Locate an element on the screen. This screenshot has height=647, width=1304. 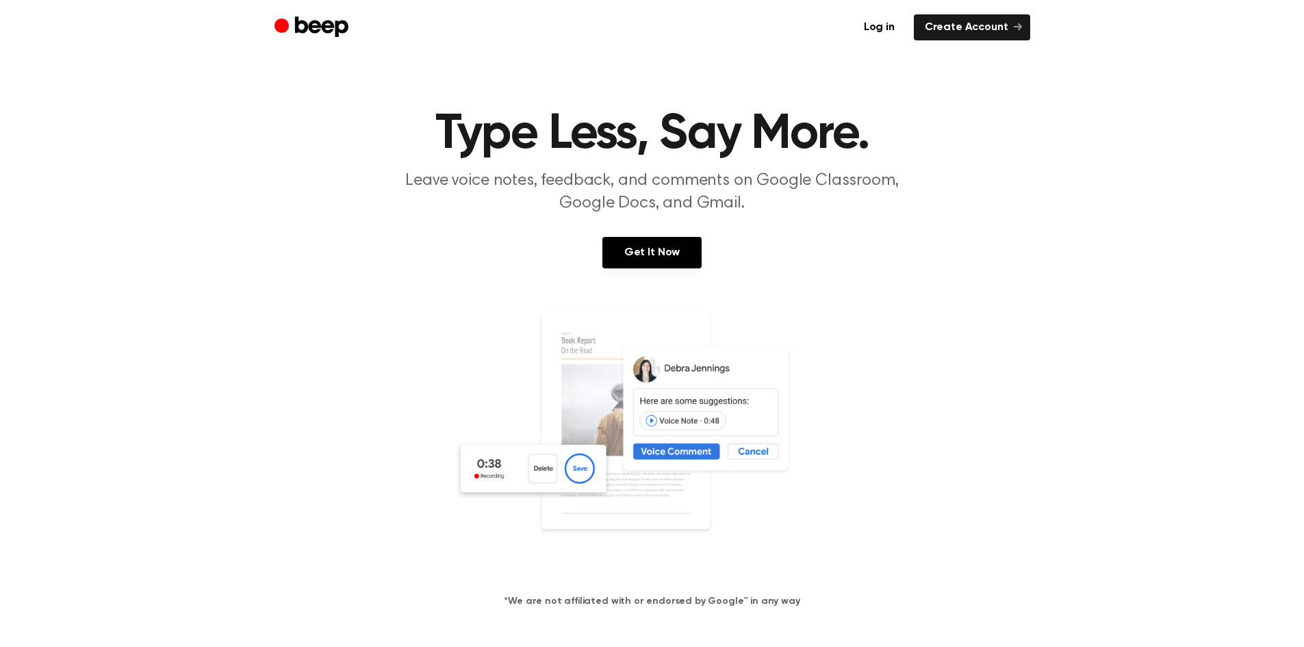
a: Get It Now is located at coordinates (652, 253).